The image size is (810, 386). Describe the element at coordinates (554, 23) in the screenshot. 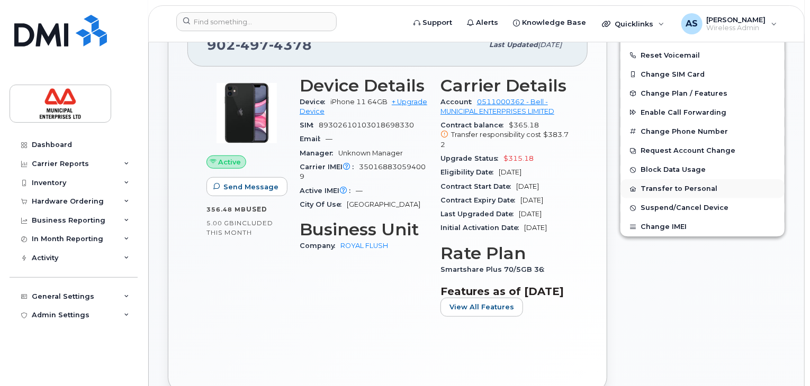

I see `span: Knowledge Base` at that location.